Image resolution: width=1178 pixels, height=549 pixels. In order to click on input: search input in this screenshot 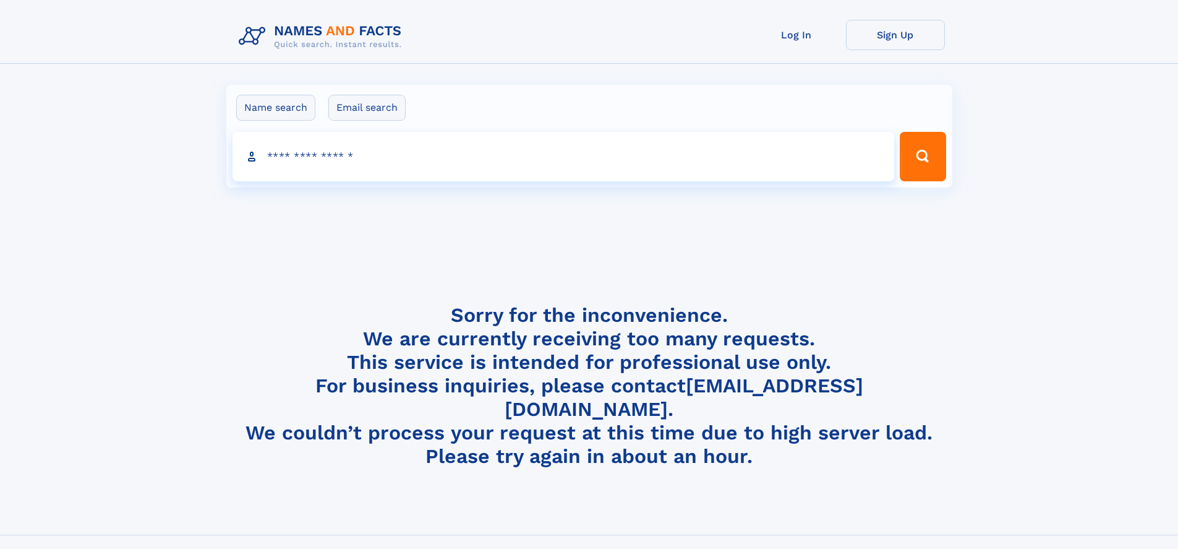, I will do `click(563, 156)`.